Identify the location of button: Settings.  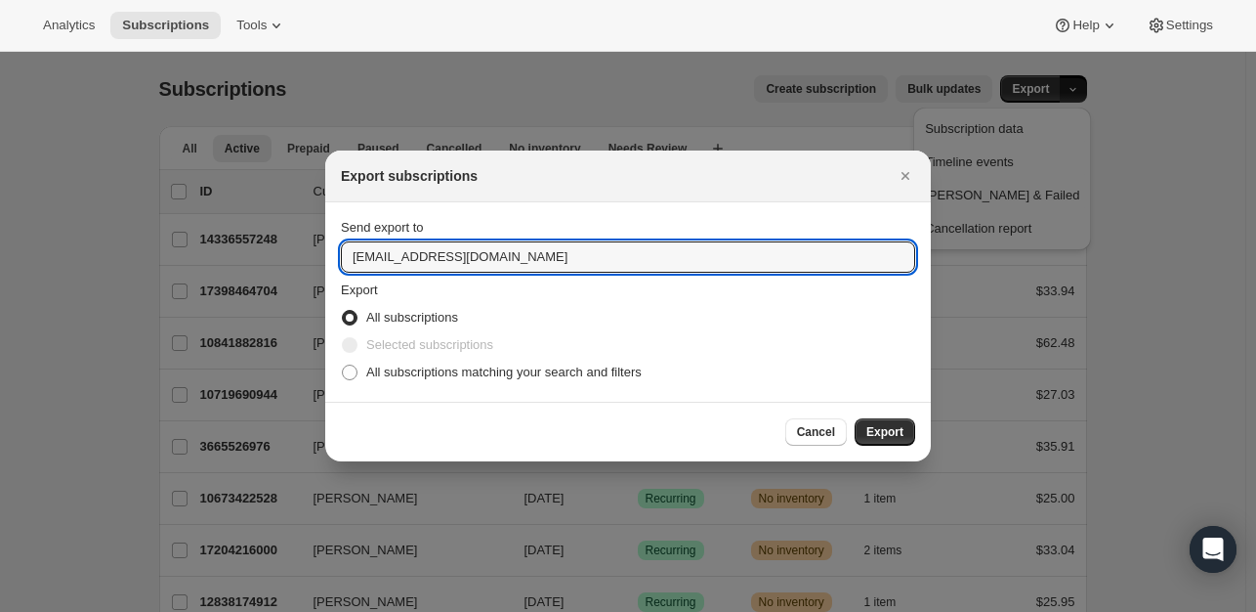
(1180, 25).